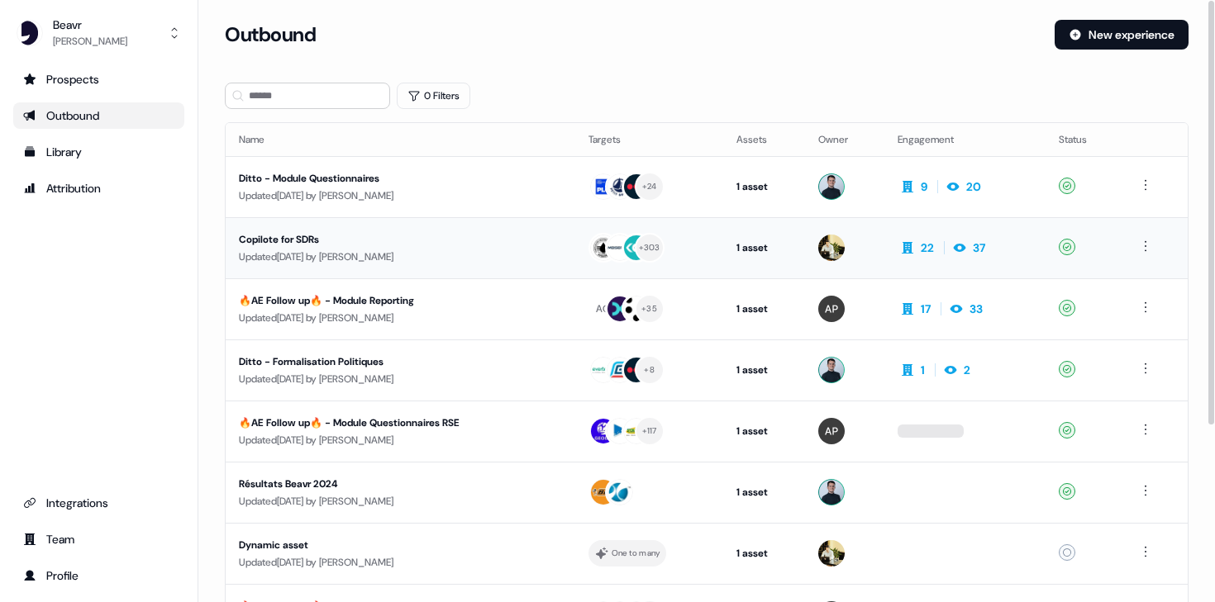 This screenshot has width=1215, height=602. What do you see at coordinates (964, 140) in the screenshot?
I see `th: Engagement` at bounding box center [964, 140].